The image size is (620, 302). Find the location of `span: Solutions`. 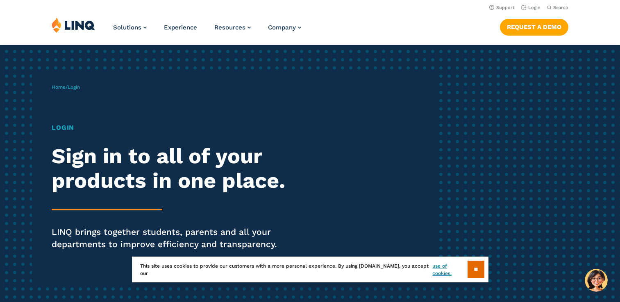

span: Solutions is located at coordinates (127, 27).